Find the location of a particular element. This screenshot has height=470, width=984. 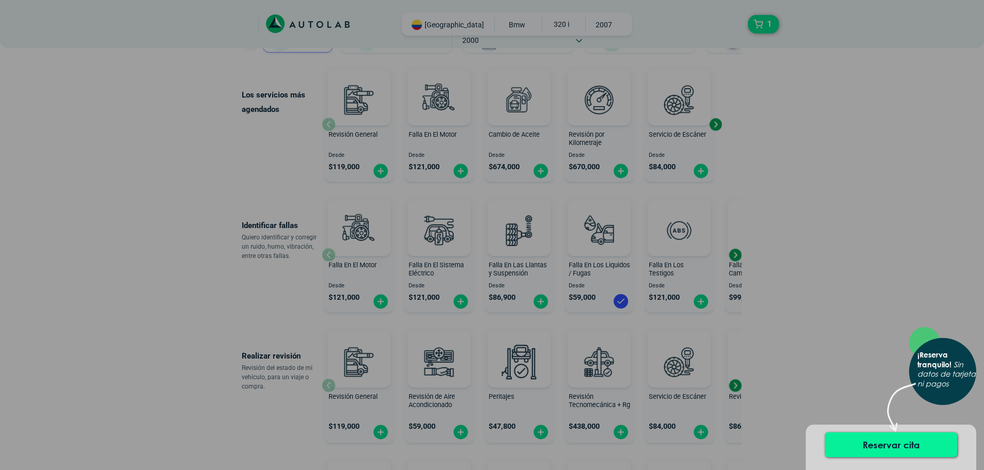

b: ¡Reserva tranquilo! is located at coordinates (934, 360).